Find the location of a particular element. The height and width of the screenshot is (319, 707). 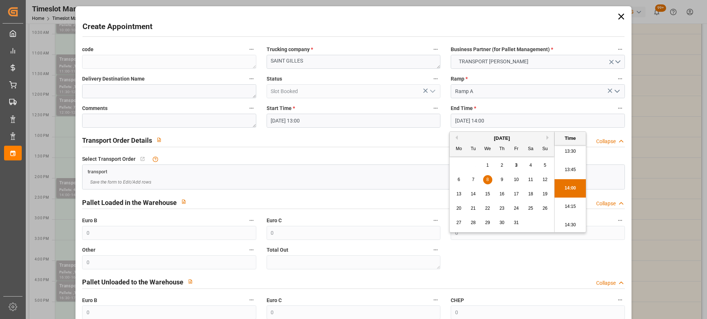

span: 2 is located at coordinates (502, 165).